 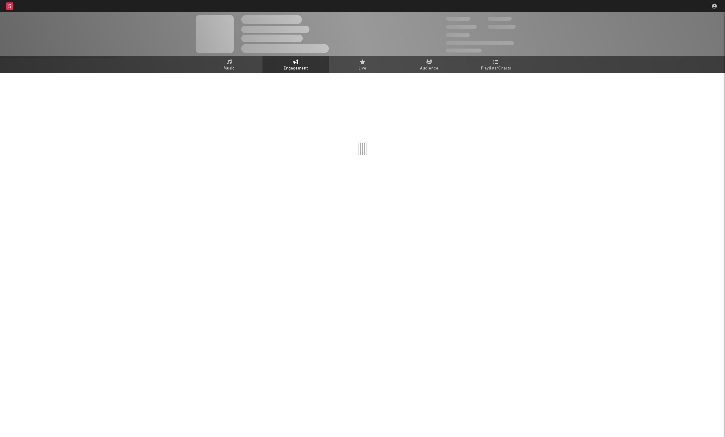 What do you see at coordinates (363, 64) in the screenshot?
I see `a: Live` at bounding box center [363, 64].